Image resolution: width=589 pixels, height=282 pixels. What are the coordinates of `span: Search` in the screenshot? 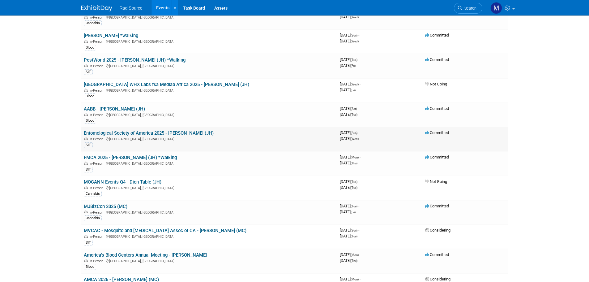 It's located at (469, 8).